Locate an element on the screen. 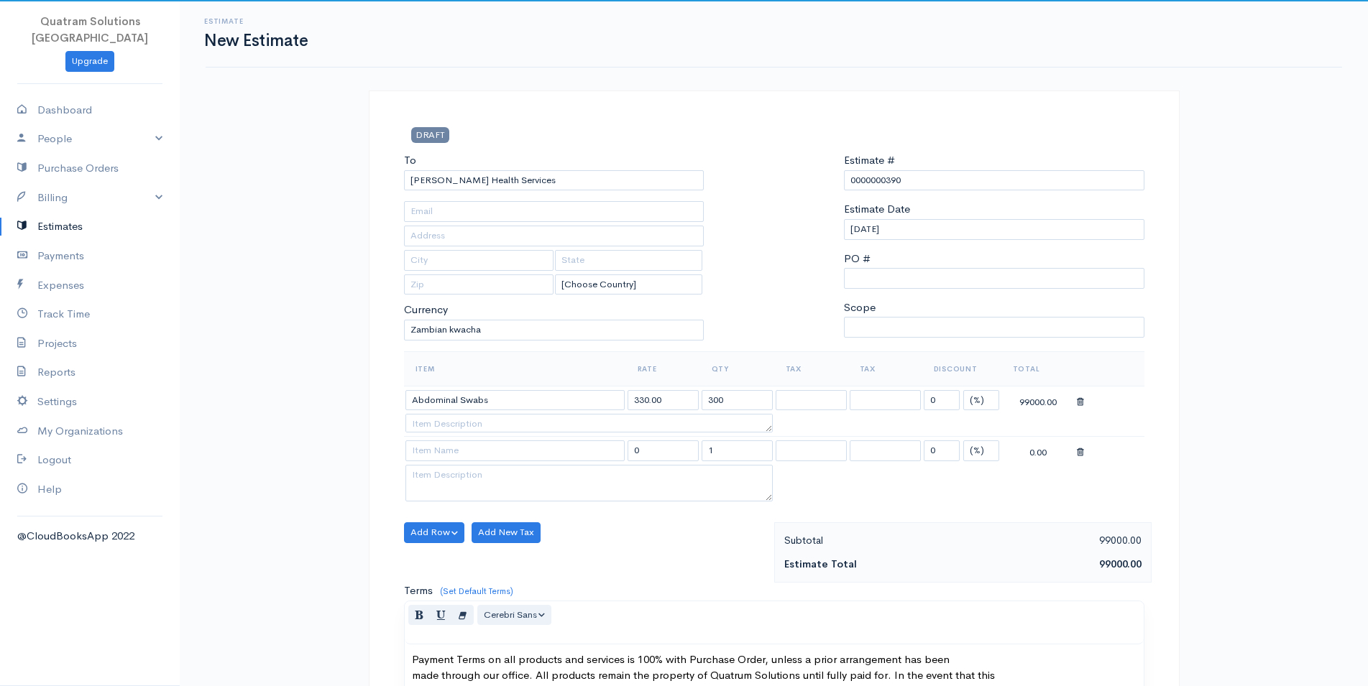  label: Scope is located at coordinates (860, 308).